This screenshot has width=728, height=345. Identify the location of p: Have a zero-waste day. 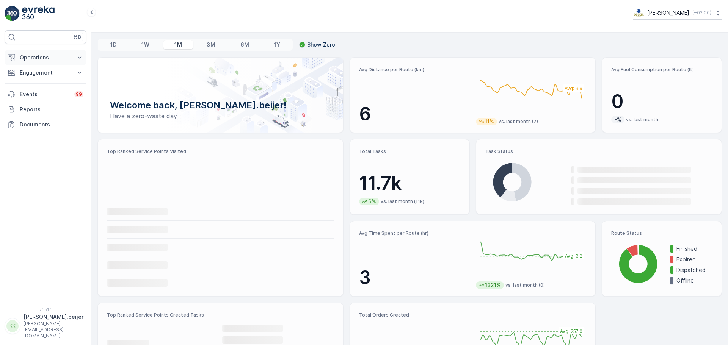
(220, 116).